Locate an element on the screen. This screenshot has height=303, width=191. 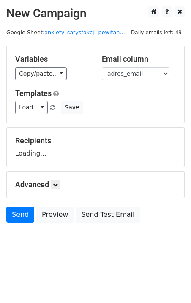
a: ankiety_satysfakcji_powitan... is located at coordinates (85, 32).